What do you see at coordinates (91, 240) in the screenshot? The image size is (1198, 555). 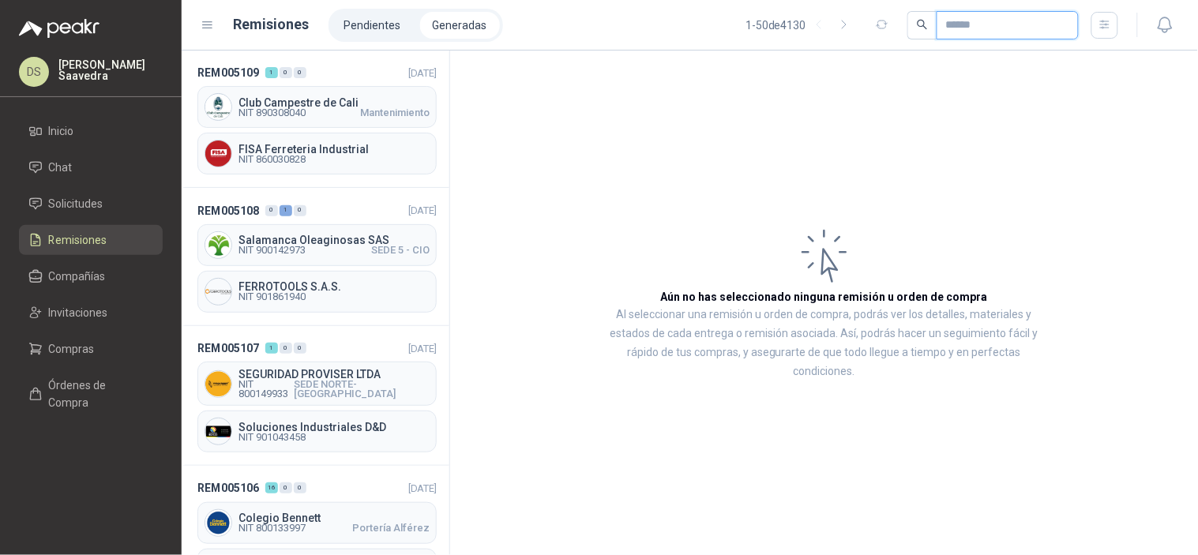 I see `a: Remisiones` at bounding box center [91, 240].